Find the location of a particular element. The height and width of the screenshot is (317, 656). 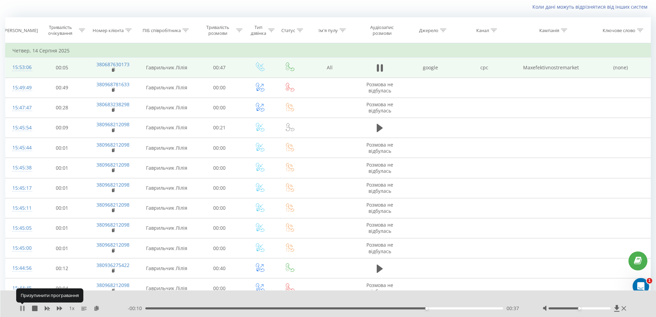

a: 380968781633 is located at coordinates (113, 84).